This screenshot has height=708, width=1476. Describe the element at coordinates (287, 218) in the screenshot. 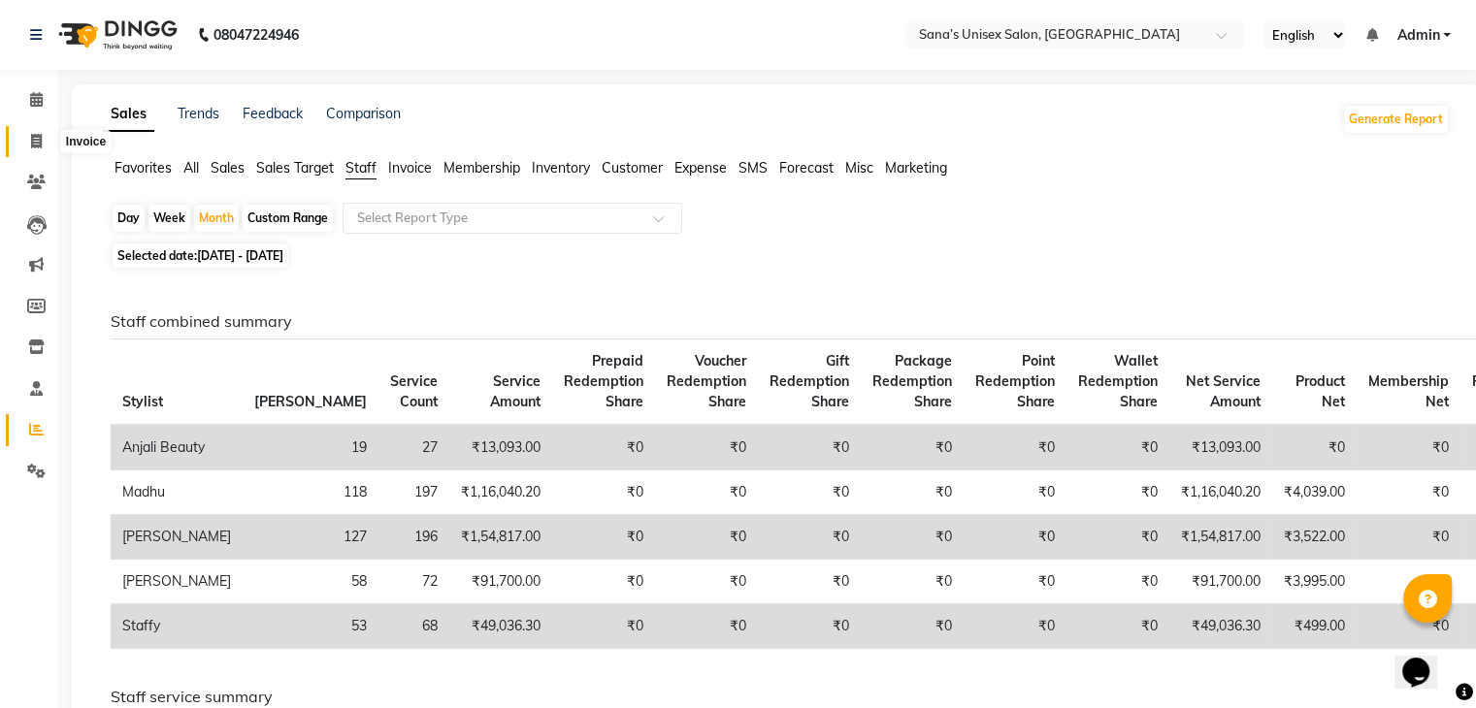

I see `div: Custom Range` at that location.